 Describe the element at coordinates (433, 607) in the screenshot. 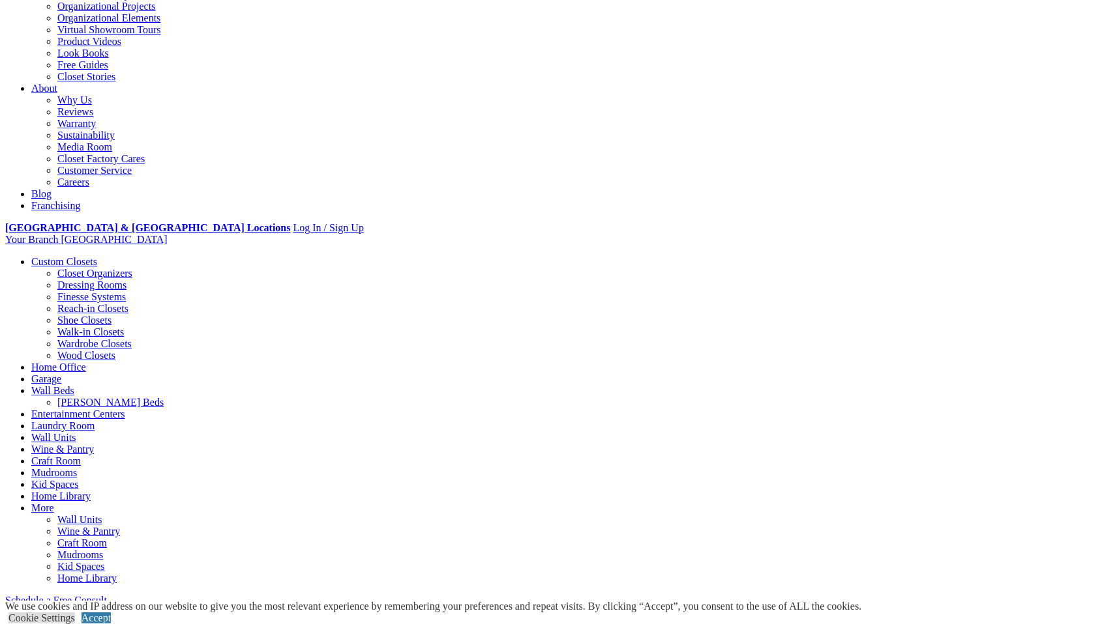

I see `div: We use cookies and IP address on our website to give you the most relevant experience by remember...` at that location.